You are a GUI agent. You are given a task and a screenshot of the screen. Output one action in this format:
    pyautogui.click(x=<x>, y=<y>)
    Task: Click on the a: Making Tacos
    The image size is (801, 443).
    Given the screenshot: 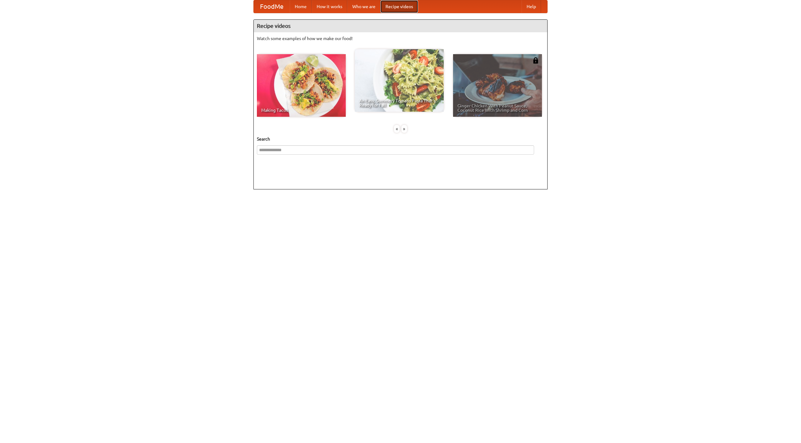 What is the action you would take?
    pyautogui.click(x=301, y=85)
    